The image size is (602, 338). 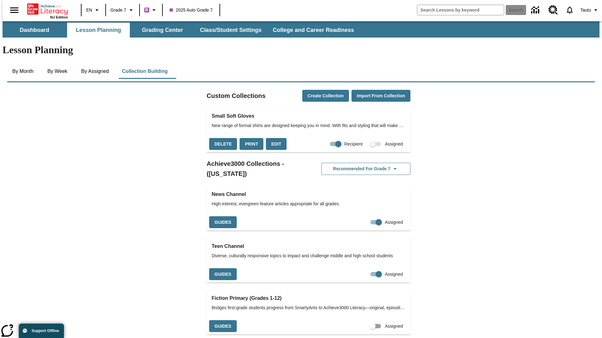 I want to click on button: Profile/Settings, so click(x=589, y=10).